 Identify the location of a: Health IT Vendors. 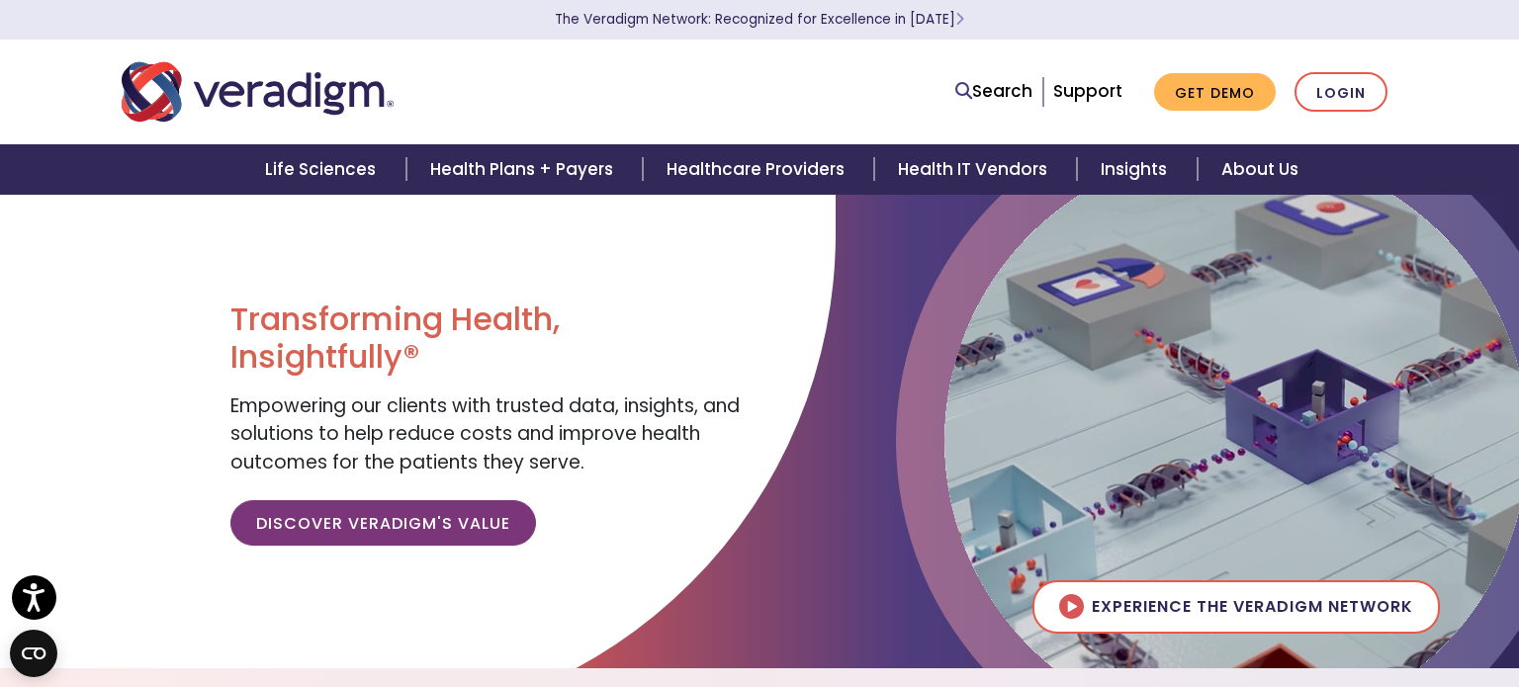
(975, 169).